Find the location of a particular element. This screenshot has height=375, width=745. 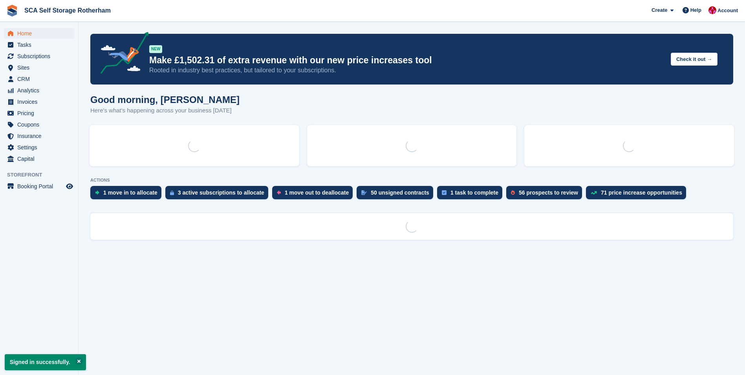

span: Create is located at coordinates (659, 10).